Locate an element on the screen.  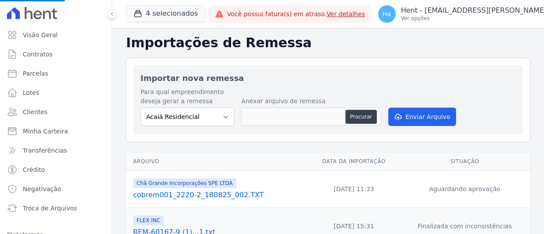
a: Minha Carteira is located at coordinates (56, 131).